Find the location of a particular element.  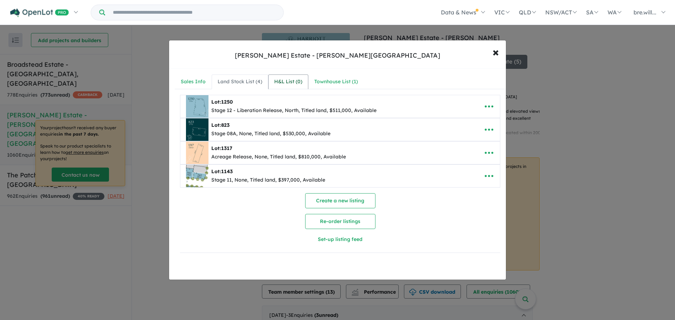

div: Townhouse List ( 1 ) is located at coordinates (336, 82).